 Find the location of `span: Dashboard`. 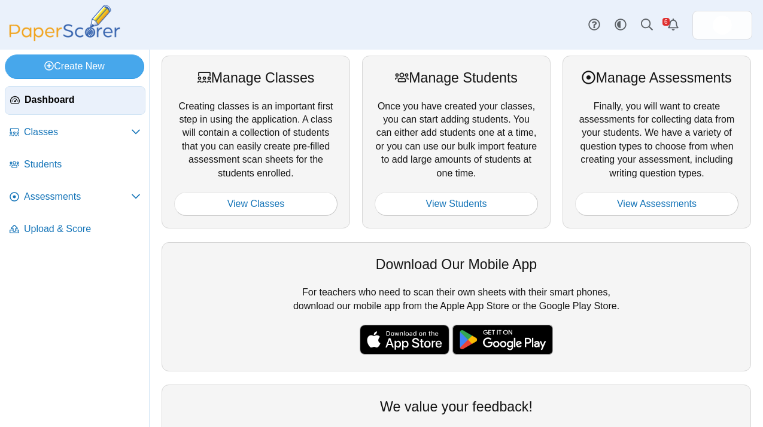

span: Dashboard is located at coordinates (82, 100).